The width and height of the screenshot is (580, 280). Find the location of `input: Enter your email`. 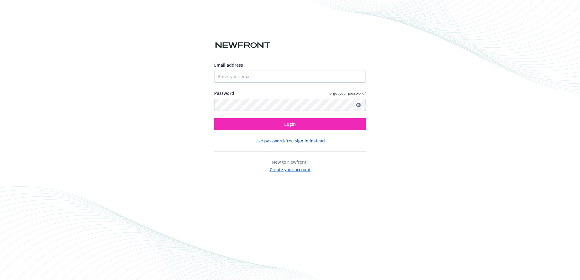

input: Enter your email is located at coordinates (290, 77).